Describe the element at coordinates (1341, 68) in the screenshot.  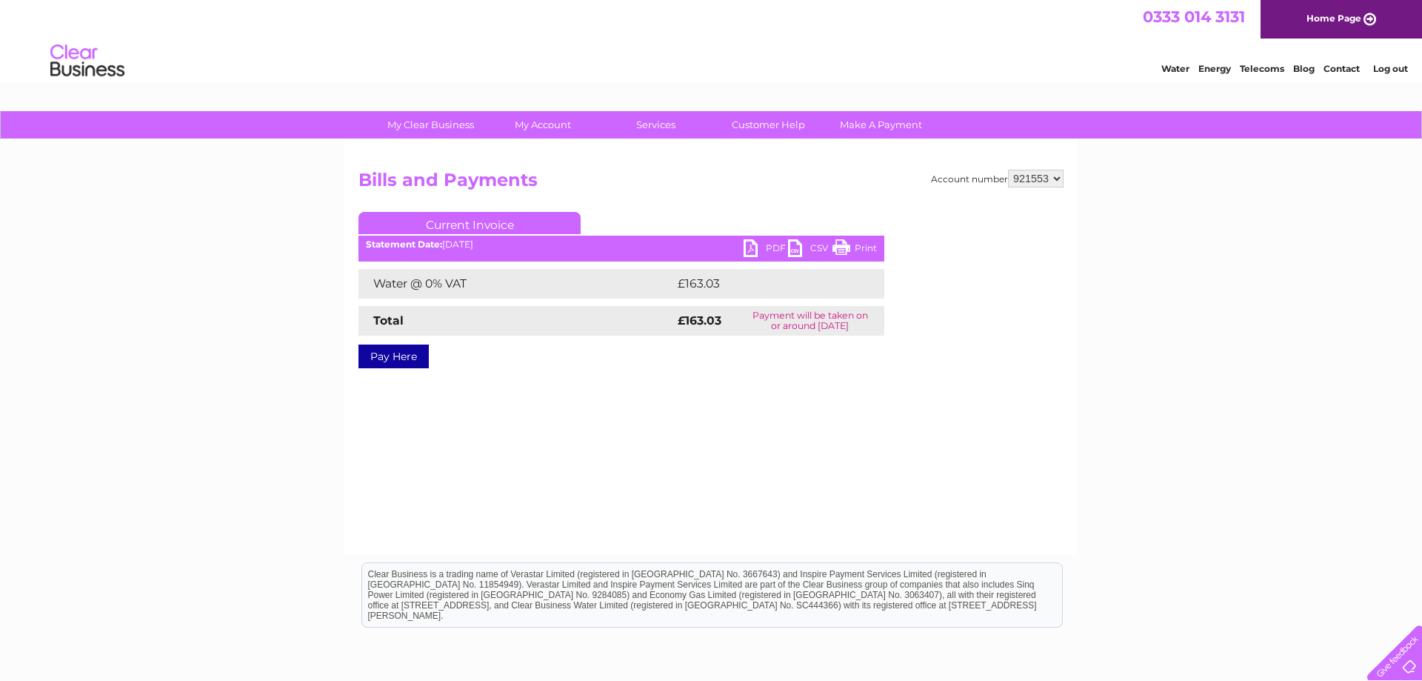
I see `a: Contact` at that location.